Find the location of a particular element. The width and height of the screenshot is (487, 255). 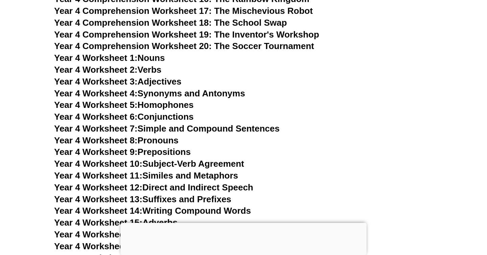

a: Year 4 Worksheet 7:Simple and Compound Sentences is located at coordinates (167, 128).